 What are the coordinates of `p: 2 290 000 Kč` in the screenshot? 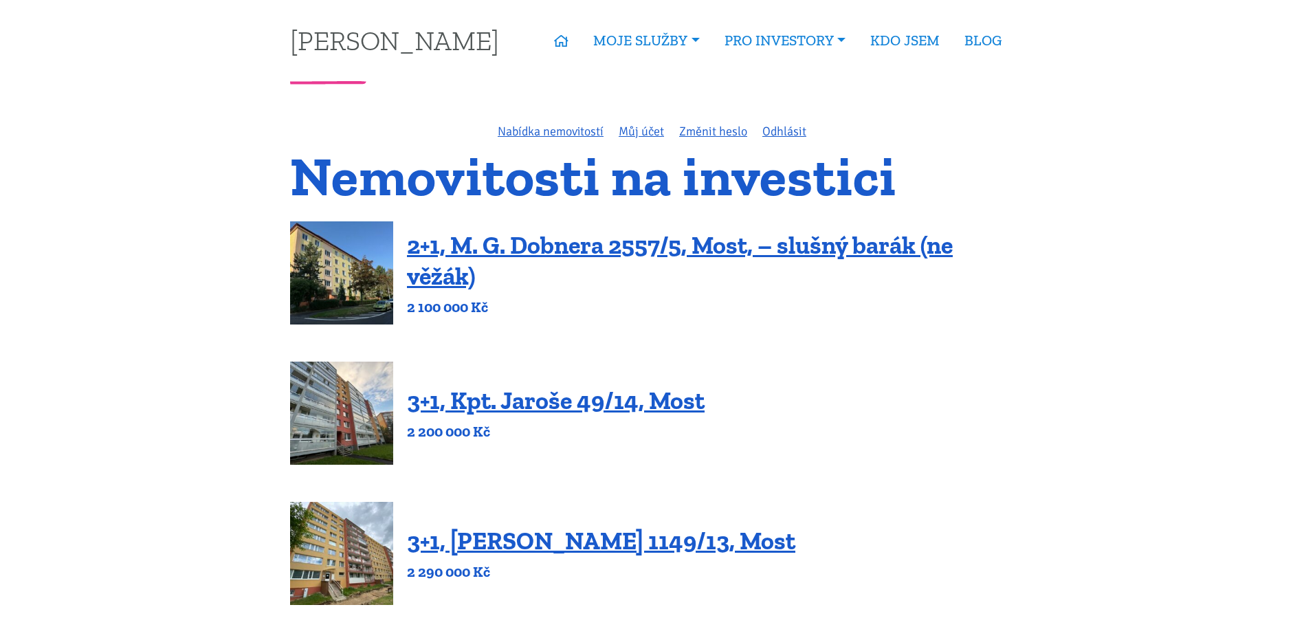 It's located at (601, 572).